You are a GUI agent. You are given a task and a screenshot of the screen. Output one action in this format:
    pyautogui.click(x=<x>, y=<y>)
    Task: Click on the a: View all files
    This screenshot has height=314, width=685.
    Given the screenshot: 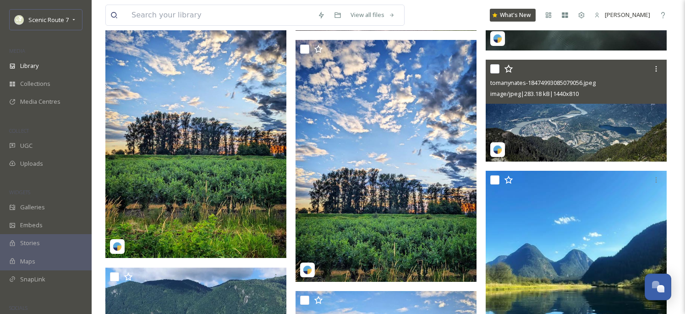 What is the action you would take?
    pyautogui.click(x=373, y=15)
    